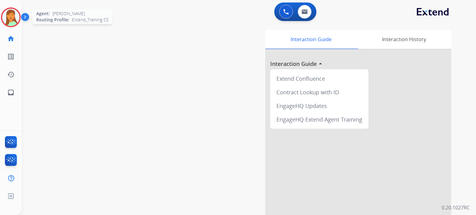 This screenshot has width=476, height=215. I want to click on mat-icon: inbox, so click(11, 93).